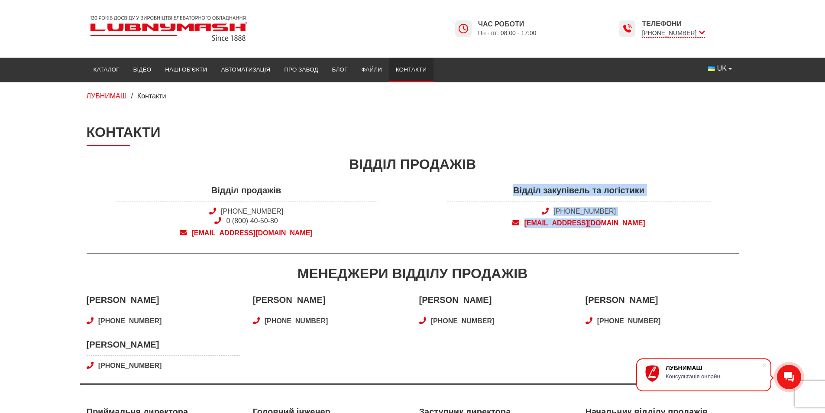 The width and height of the screenshot is (825, 413). Describe the element at coordinates (107, 96) in the screenshot. I see `span: ЛУБНИМАШ` at that location.